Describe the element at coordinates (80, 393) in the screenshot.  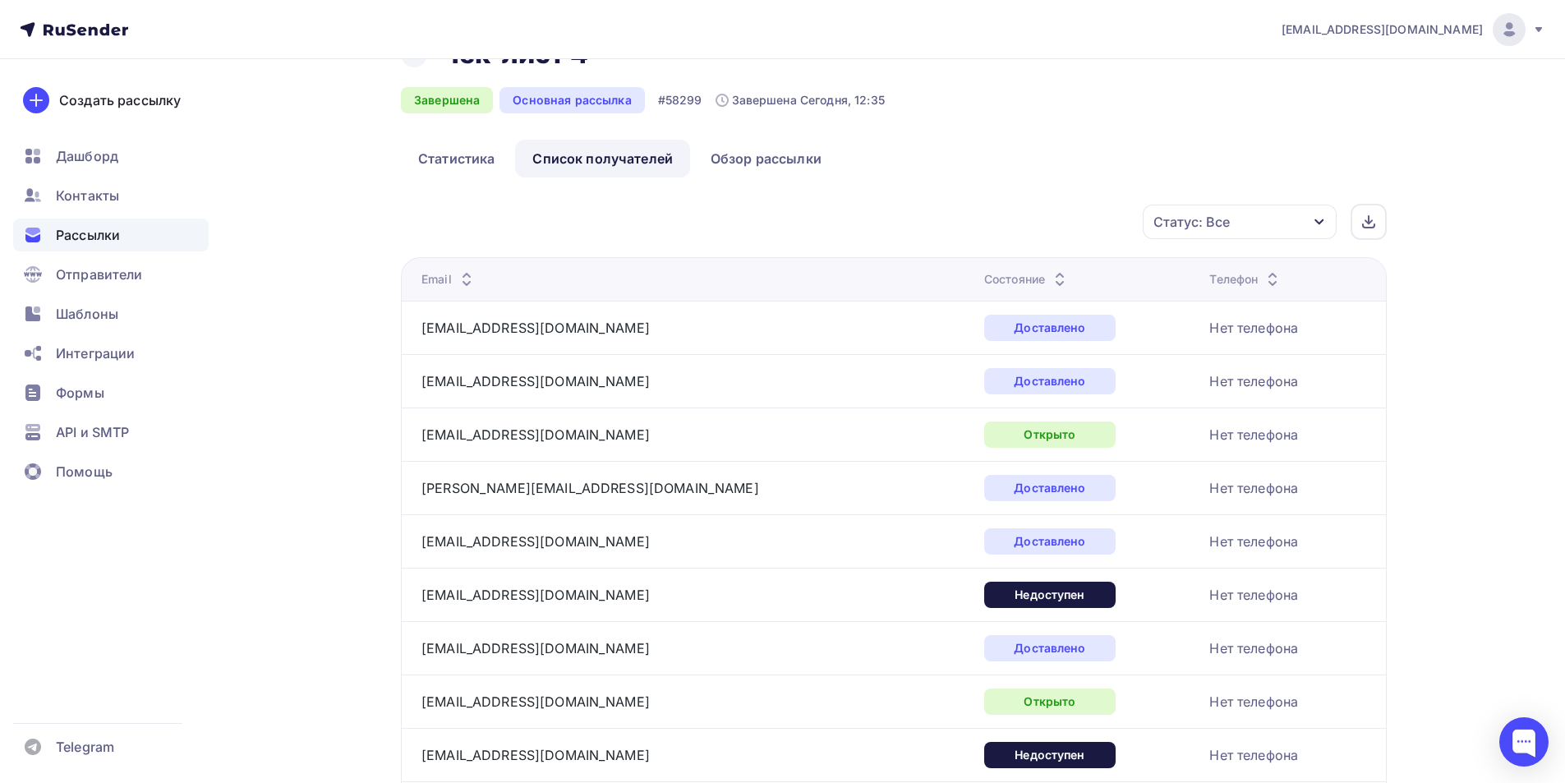
I see `span: Формы` at that location.